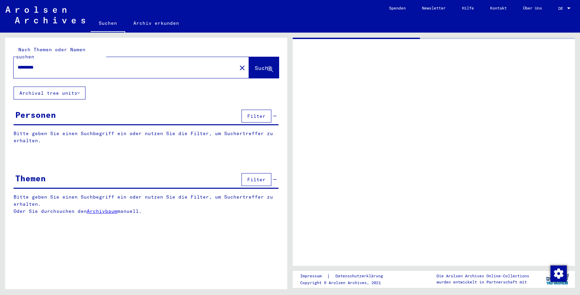  What do you see at coordinates (242, 68) in the screenshot?
I see `button: Clear` at bounding box center [242, 68].